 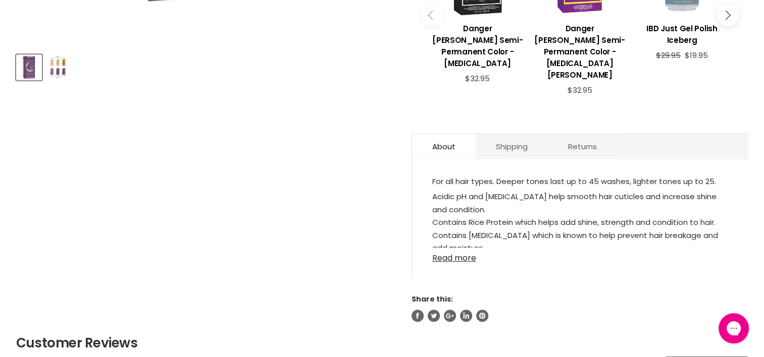 I want to click on h3: IBD Just Gel Polish Iceberg, so click(x=681, y=34).